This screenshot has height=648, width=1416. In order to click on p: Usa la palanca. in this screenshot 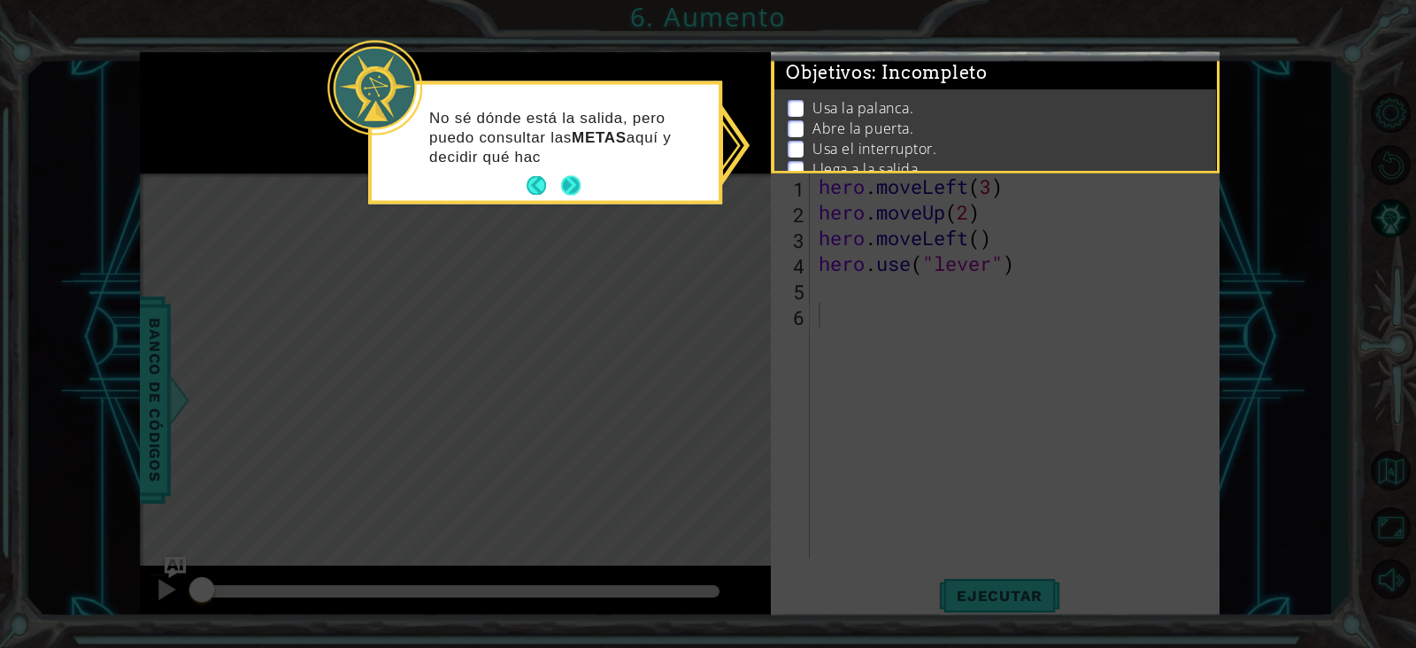, I will do `click(863, 108)`.